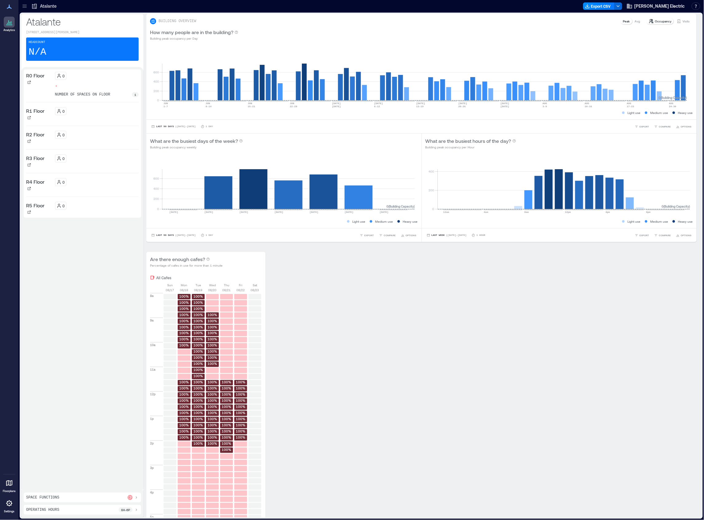 The width and height of the screenshot is (704, 520). Describe the element at coordinates (196, 147) in the screenshot. I see `p: Building peak occupancy weekly` at that location.